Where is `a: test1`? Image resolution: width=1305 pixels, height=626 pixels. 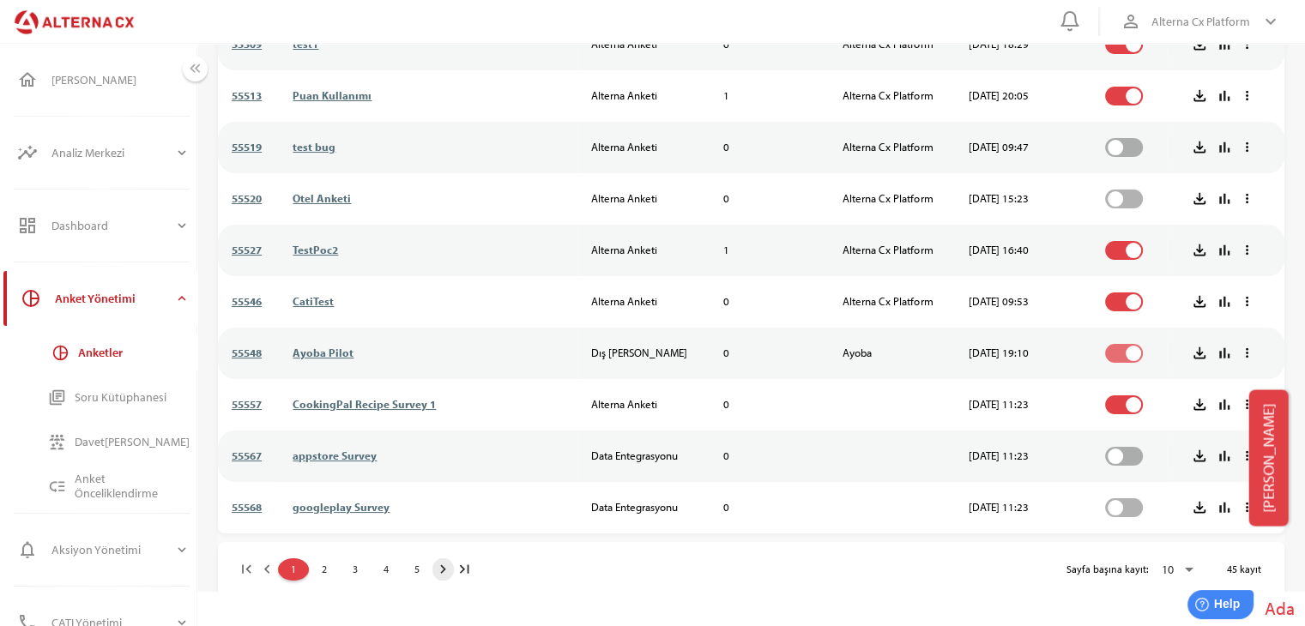 a: test1 is located at coordinates (305, 44).